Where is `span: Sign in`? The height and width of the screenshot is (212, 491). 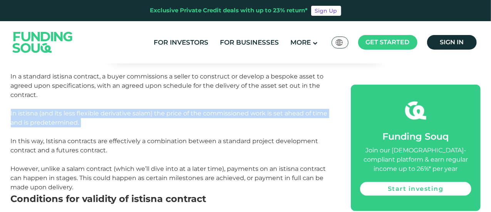
span: Sign in is located at coordinates (452, 42).